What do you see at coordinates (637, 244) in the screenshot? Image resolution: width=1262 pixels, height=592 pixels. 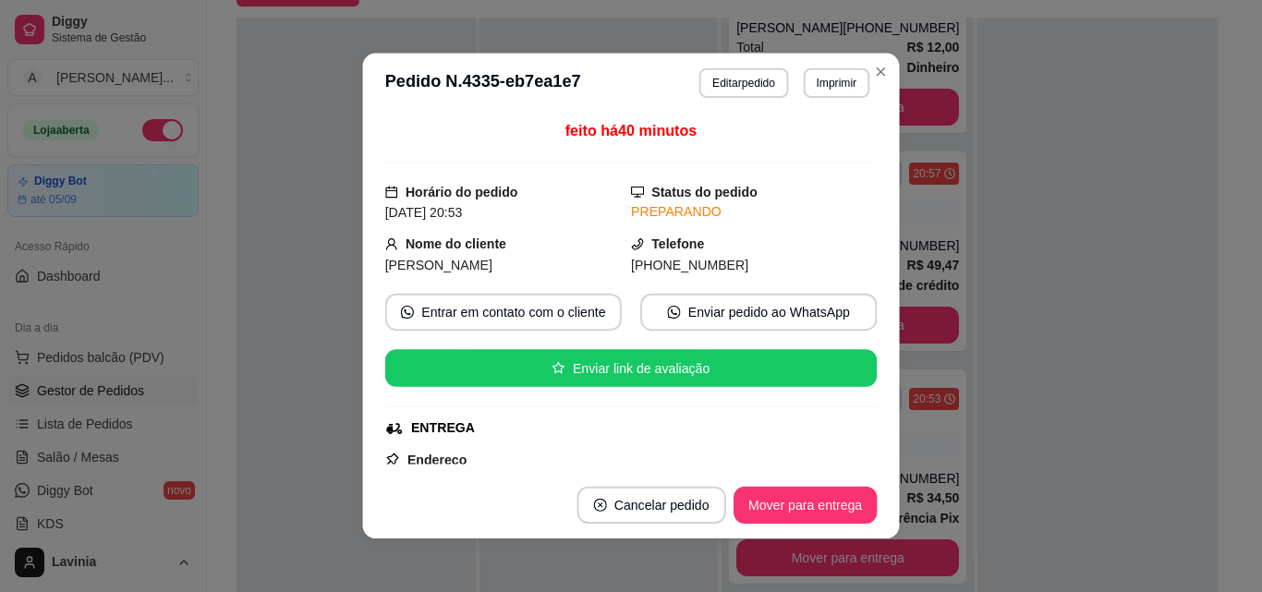 I see `span: phone` at bounding box center [637, 244].